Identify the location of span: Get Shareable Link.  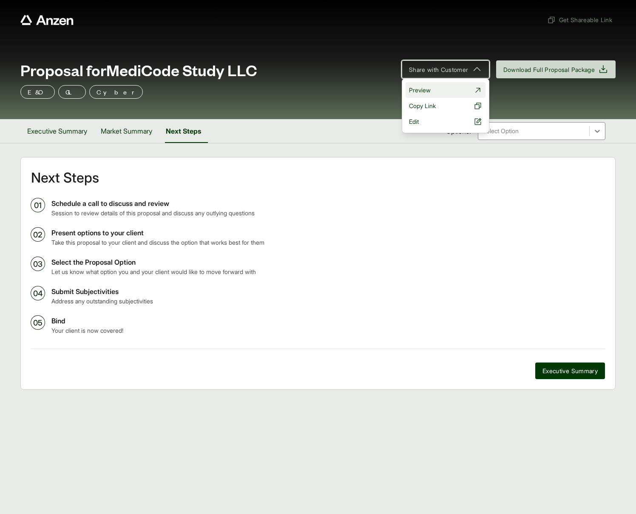
(579, 20).